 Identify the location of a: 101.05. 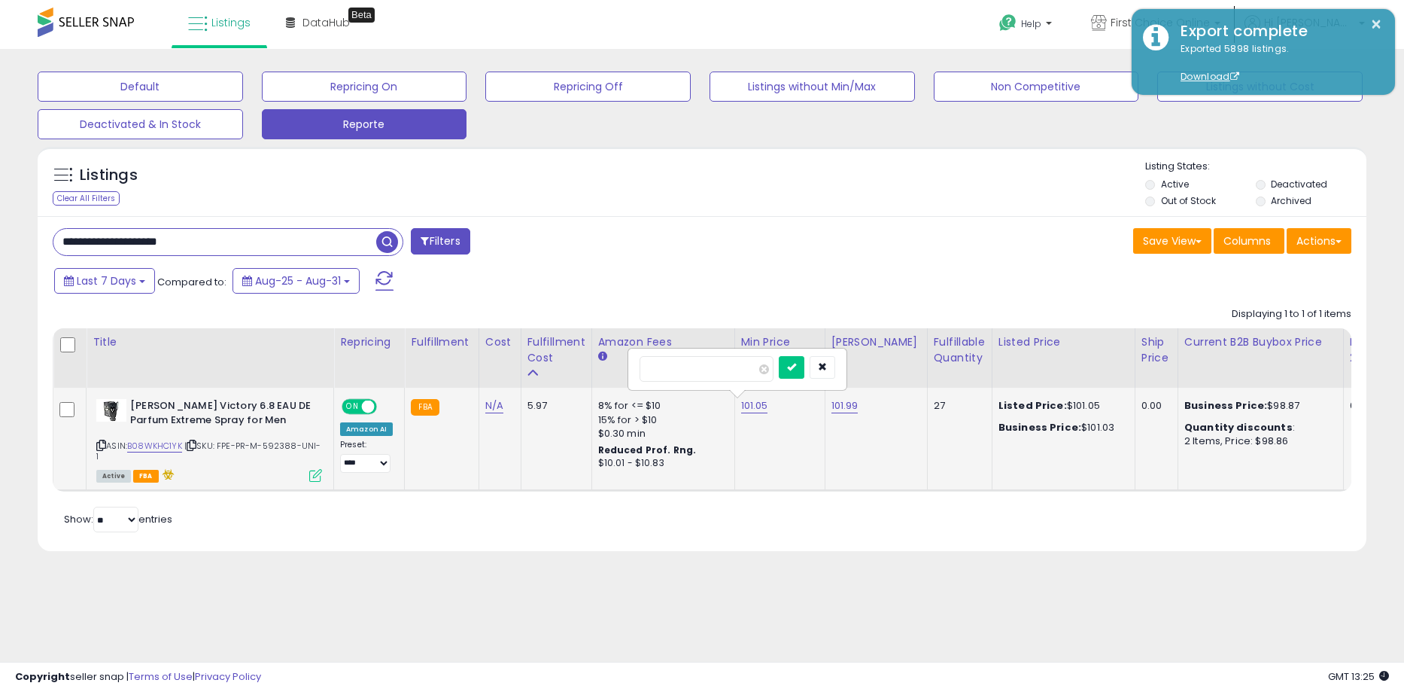
(755, 406).